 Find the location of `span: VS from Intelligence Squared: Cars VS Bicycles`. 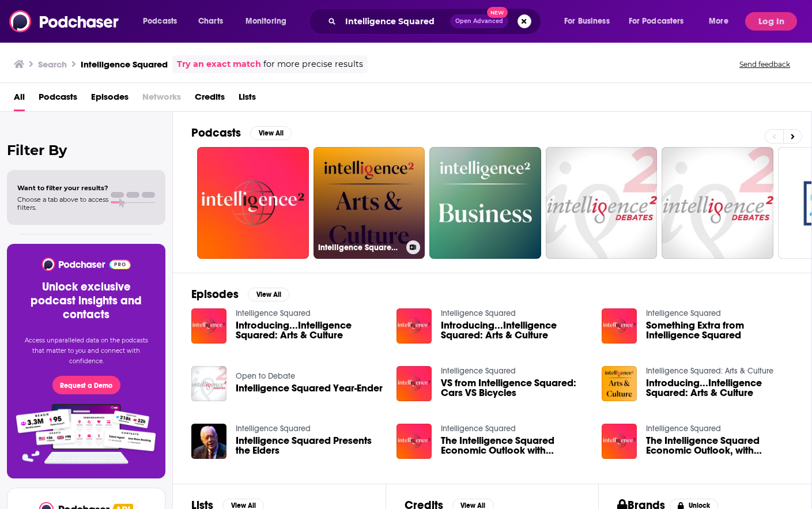

span: VS from Intelligence Squared: Cars VS Bicycles is located at coordinates (514, 388).